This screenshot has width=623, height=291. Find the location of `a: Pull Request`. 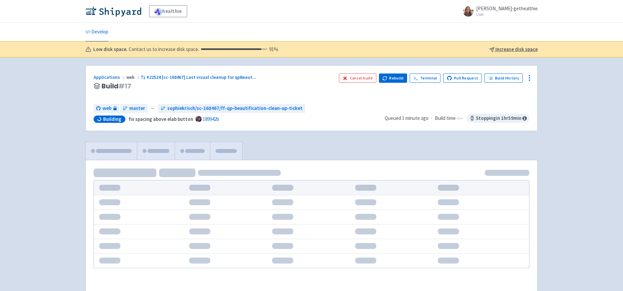

a: Pull Request is located at coordinates (462, 78).